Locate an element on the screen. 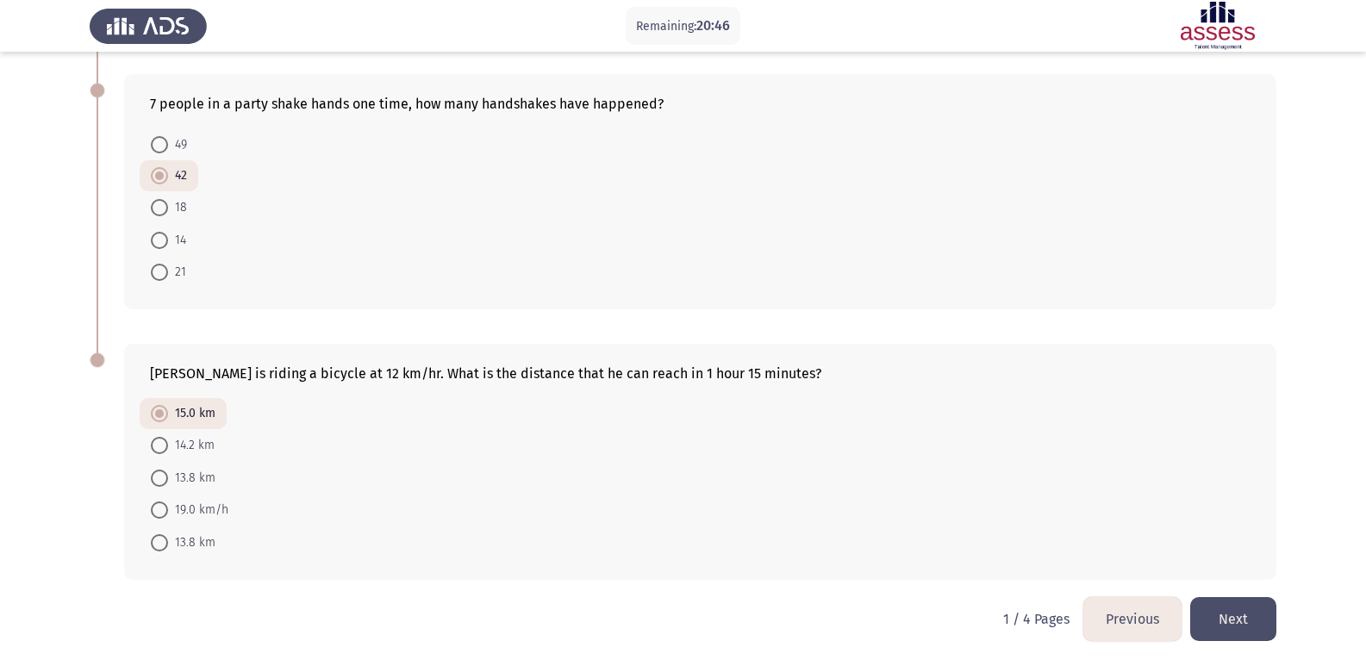 Image resolution: width=1366 pixels, height=666 pixels. div: 7 people in a party shake hands one time, how many handshakes have happened? is located at coordinates (700, 103).